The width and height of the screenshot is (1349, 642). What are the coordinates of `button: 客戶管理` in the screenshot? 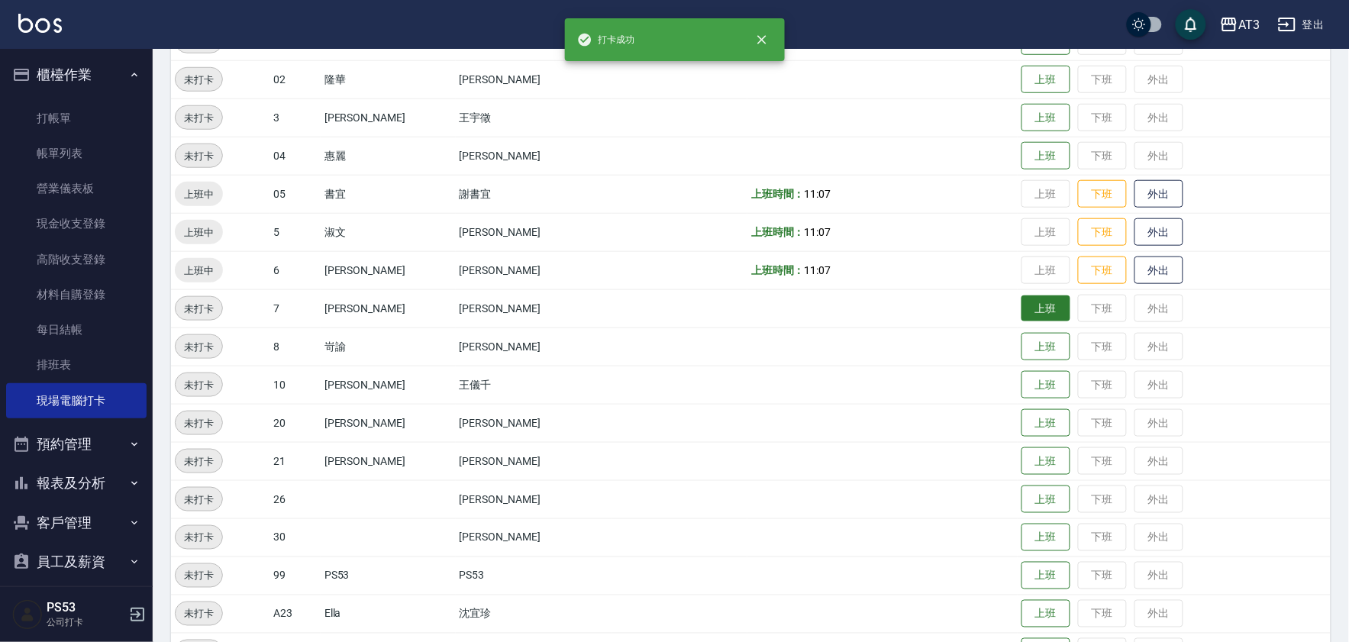 It's located at (76, 523).